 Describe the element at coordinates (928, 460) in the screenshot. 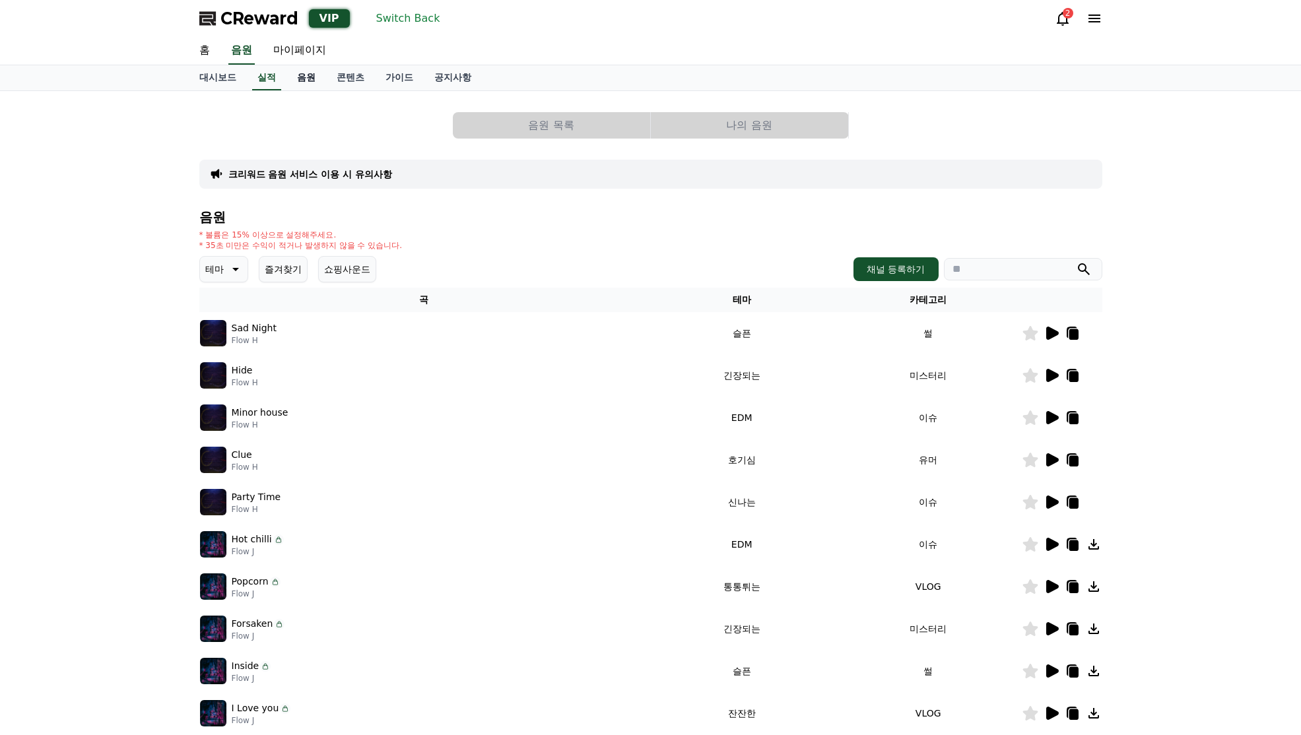

I see `td: 유머` at that location.